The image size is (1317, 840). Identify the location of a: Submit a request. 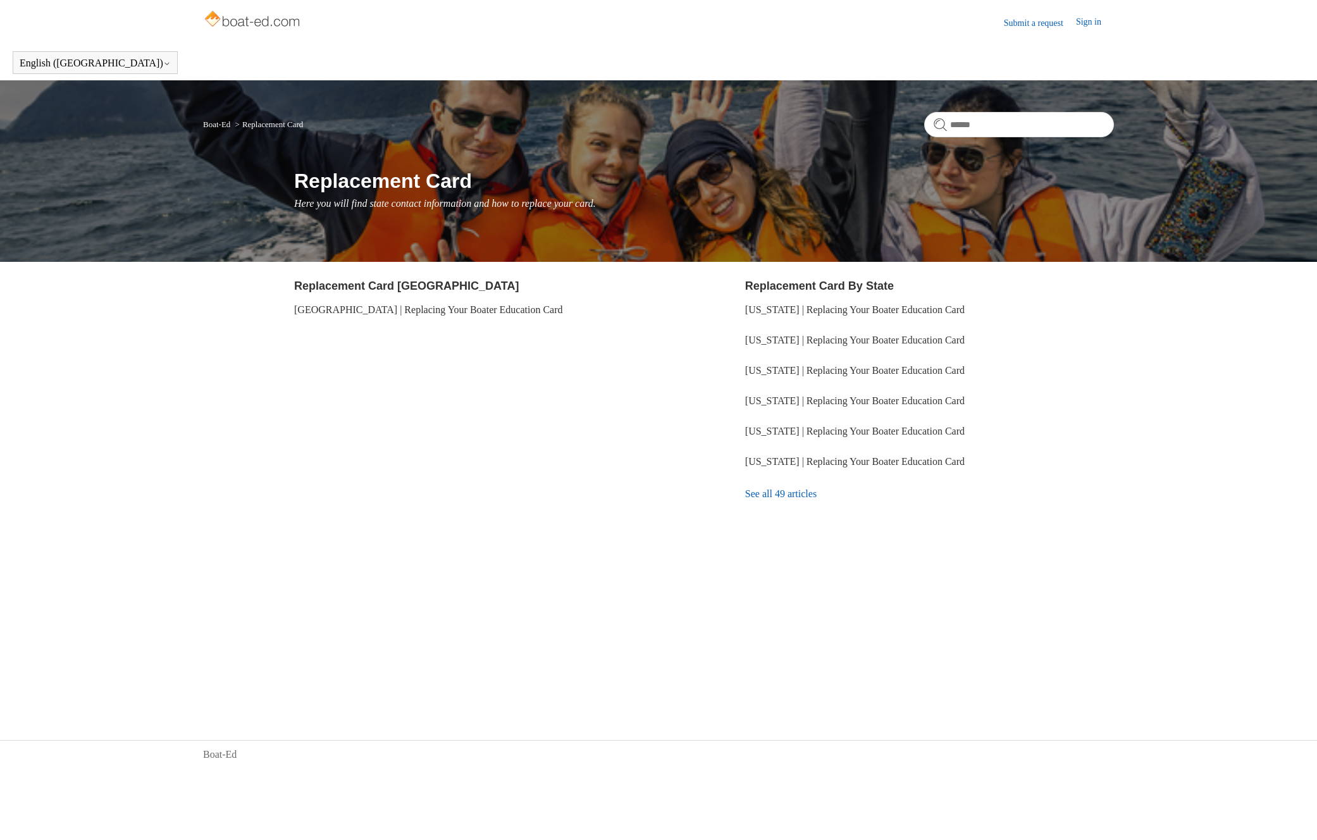
(1040, 23).